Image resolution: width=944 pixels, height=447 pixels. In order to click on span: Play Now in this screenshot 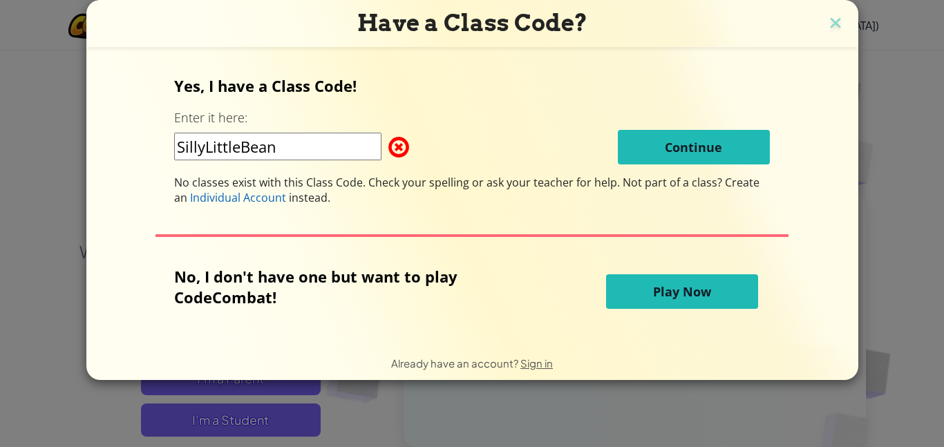, I will do `click(682, 292)`.